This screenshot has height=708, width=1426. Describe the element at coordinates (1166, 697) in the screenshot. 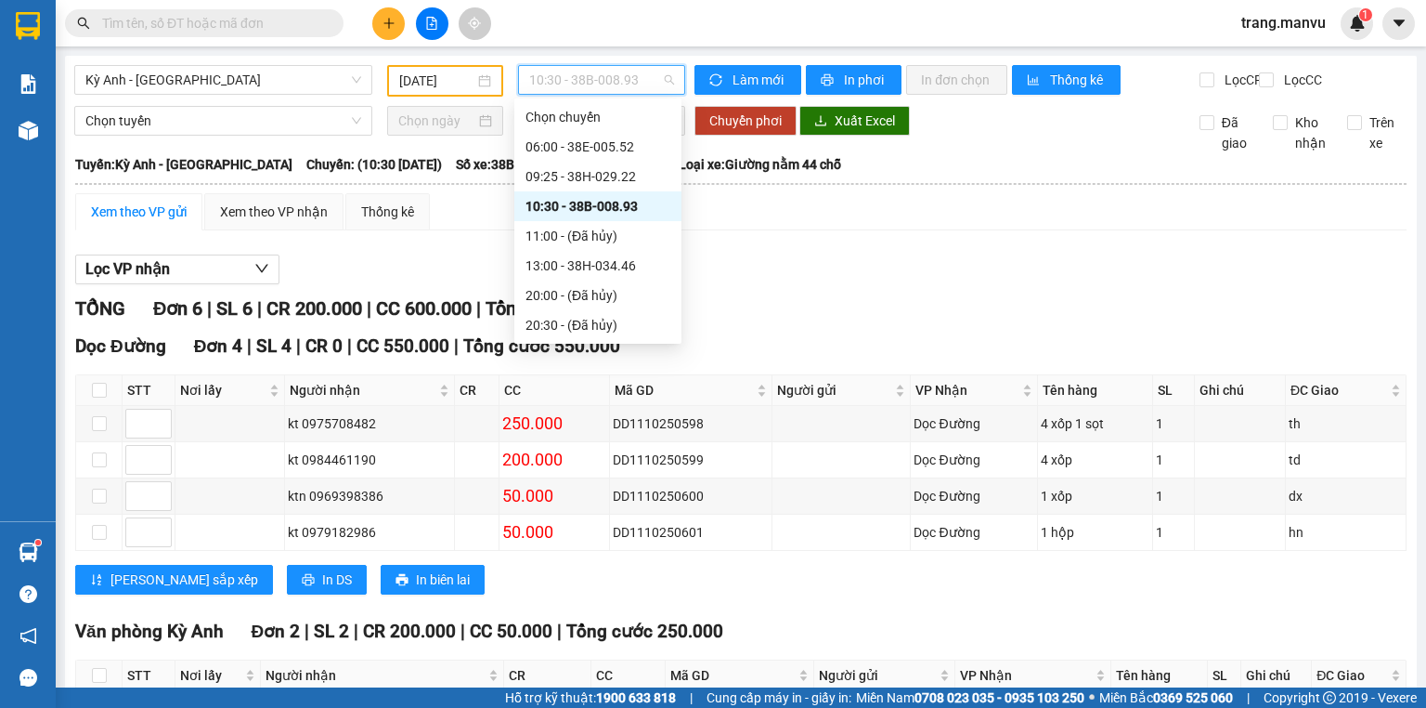

I see `span: Miền Bắc` at that location.